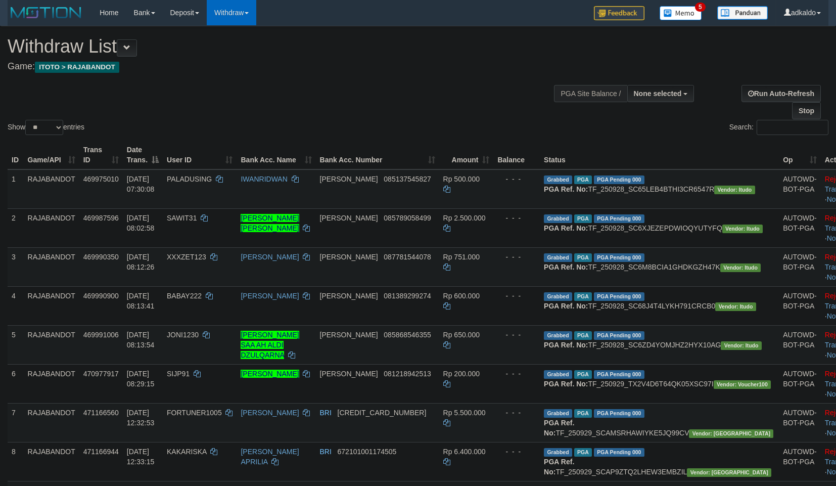  Describe the element at coordinates (44, 127) in the screenshot. I see `select: Showentries` at that location.